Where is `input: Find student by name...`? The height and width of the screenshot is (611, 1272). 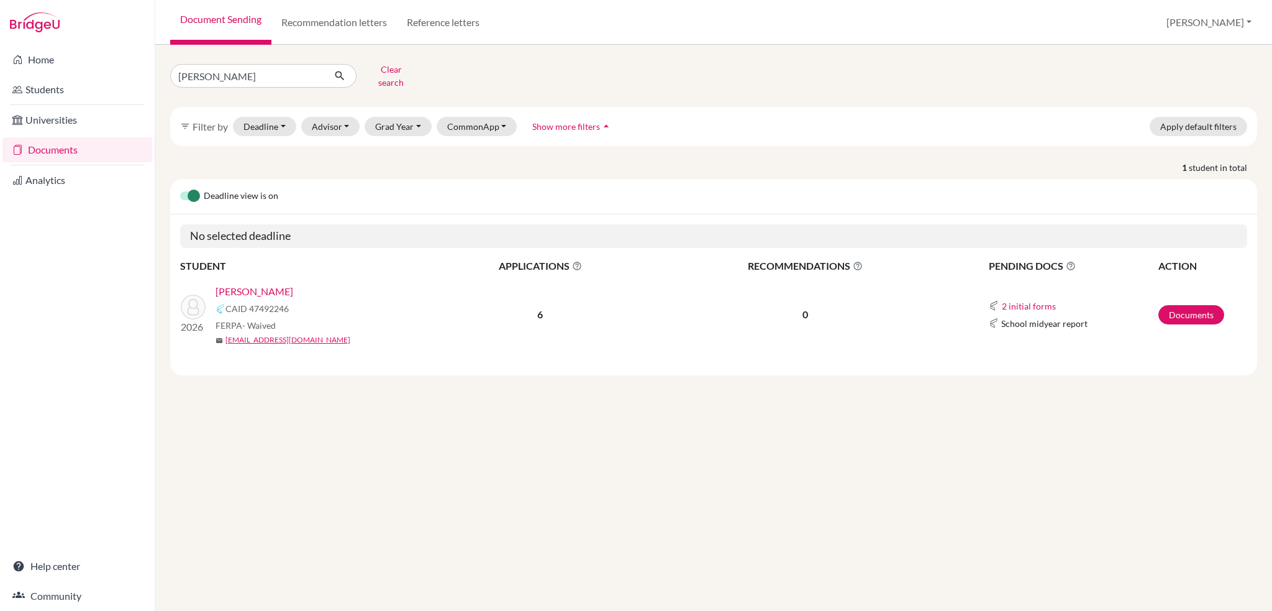
input: Find student by name... is located at coordinates (247, 76).